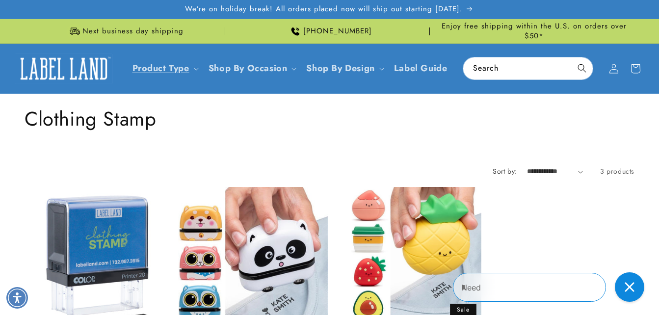  What do you see at coordinates (64, 69) in the screenshot?
I see `img: Label Land` at bounding box center [64, 69].